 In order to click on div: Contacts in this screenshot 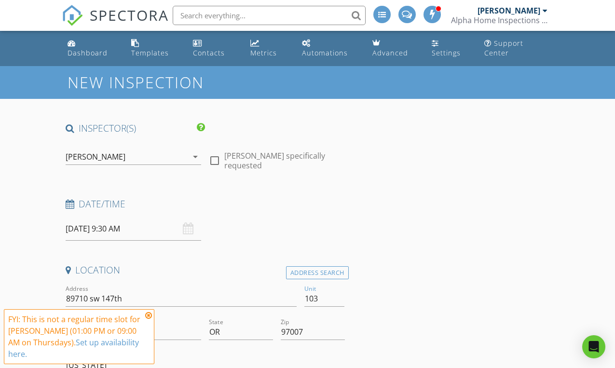, I will do `click(209, 53)`.